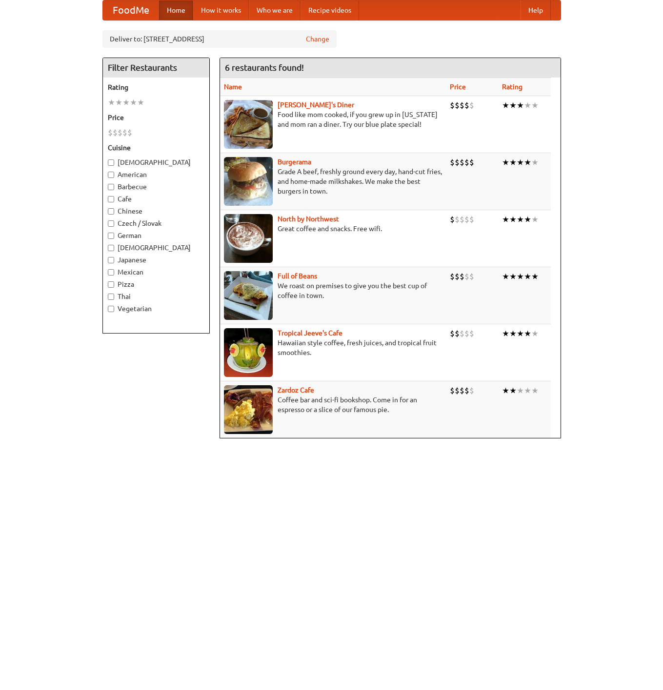 This screenshot has height=690, width=663. Describe the element at coordinates (111, 187) in the screenshot. I see `input: Barbecue` at that location.